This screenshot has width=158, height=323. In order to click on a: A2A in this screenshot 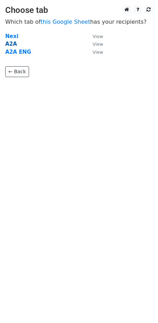, I will do `click(11, 44)`.